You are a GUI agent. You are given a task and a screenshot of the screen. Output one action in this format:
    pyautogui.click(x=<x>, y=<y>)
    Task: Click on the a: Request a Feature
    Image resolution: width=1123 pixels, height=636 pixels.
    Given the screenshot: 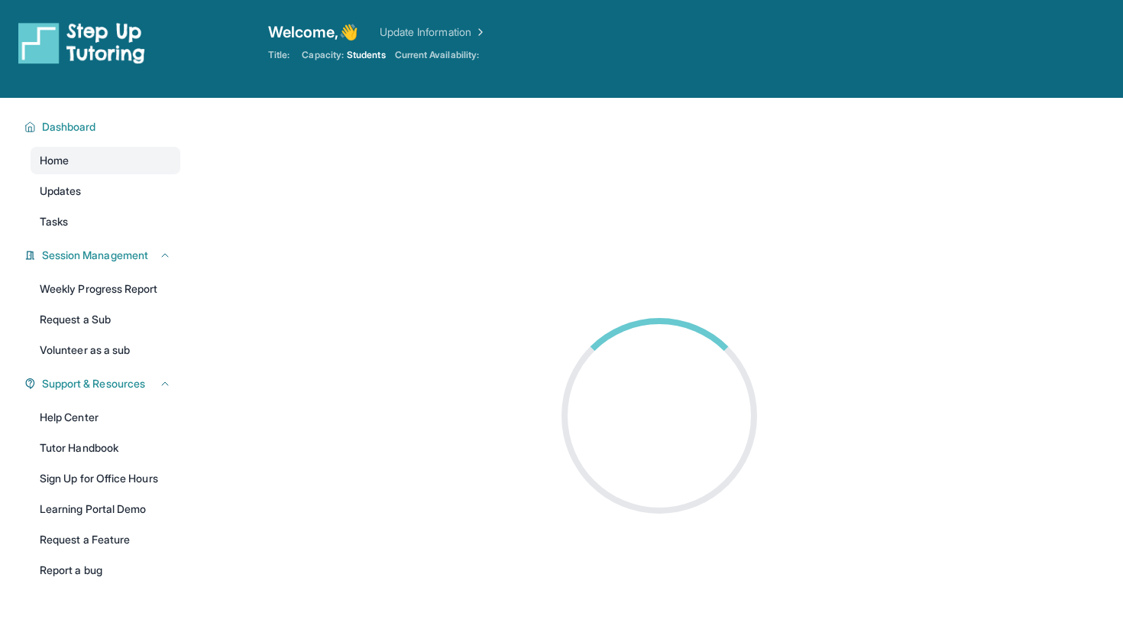 What is the action you would take?
    pyautogui.click(x=105, y=539)
    